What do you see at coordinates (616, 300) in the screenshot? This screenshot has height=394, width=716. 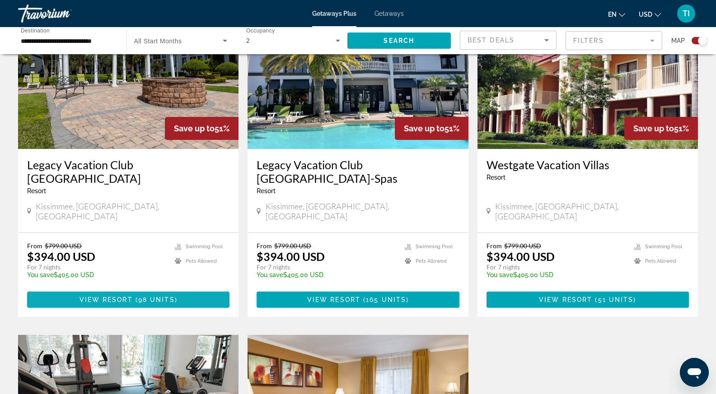 I see `span: 51 units` at bounding box center [616, 300].